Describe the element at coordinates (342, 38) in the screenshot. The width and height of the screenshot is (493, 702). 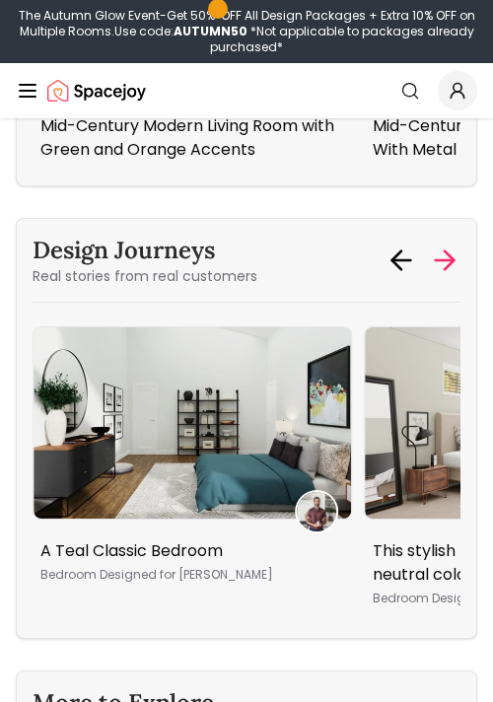
I see `span: *Not applicable to packages already purchased*` at that location.